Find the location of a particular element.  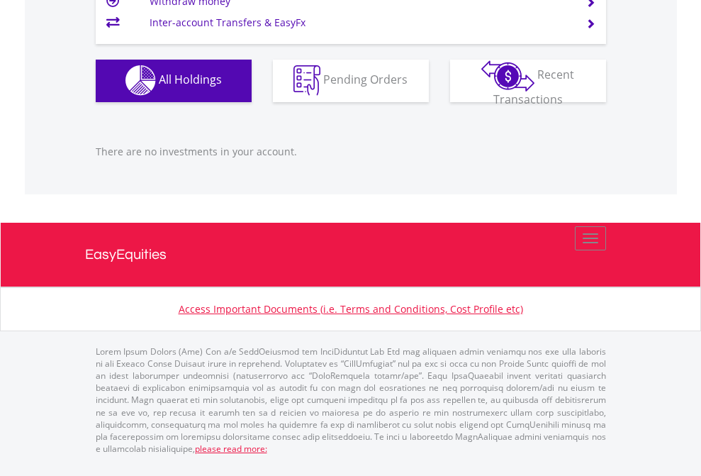

button: Pending Orders is located at coordinates (351, 81).